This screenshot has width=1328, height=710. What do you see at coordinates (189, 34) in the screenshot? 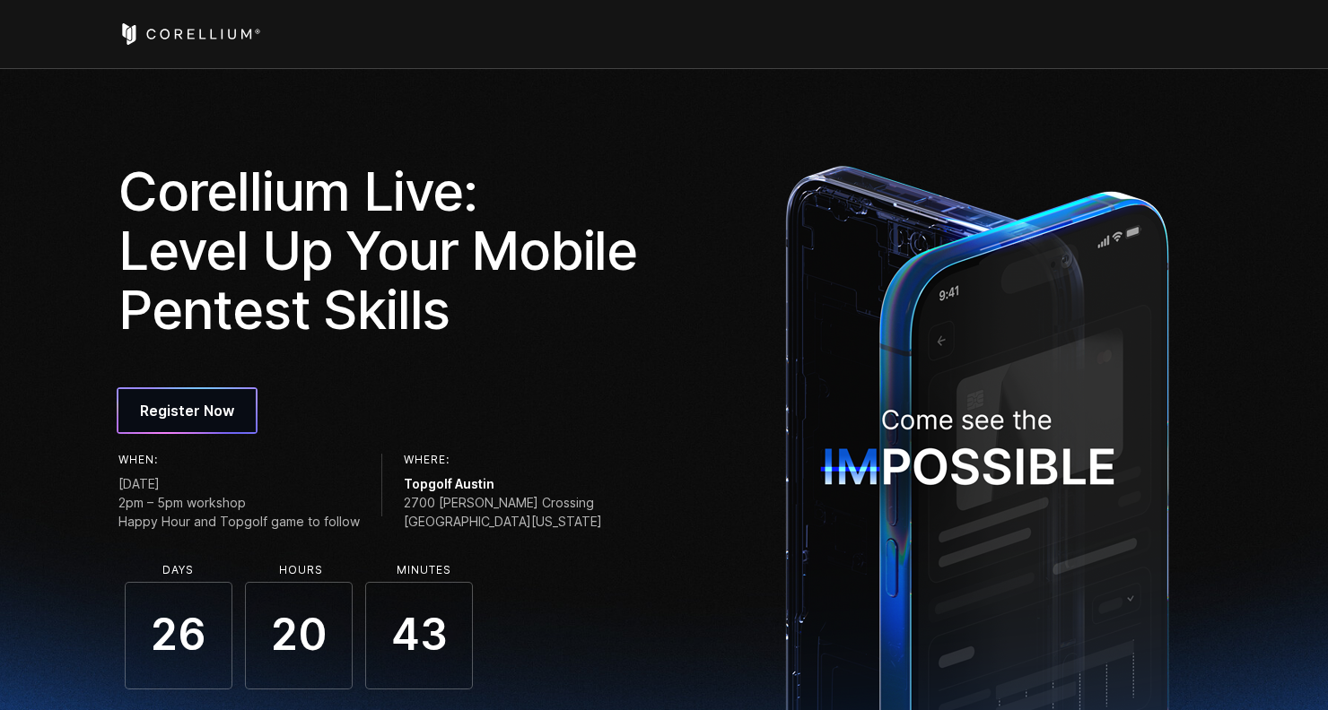
I see `a: Corellium Home` at bounding box center [189, 34].